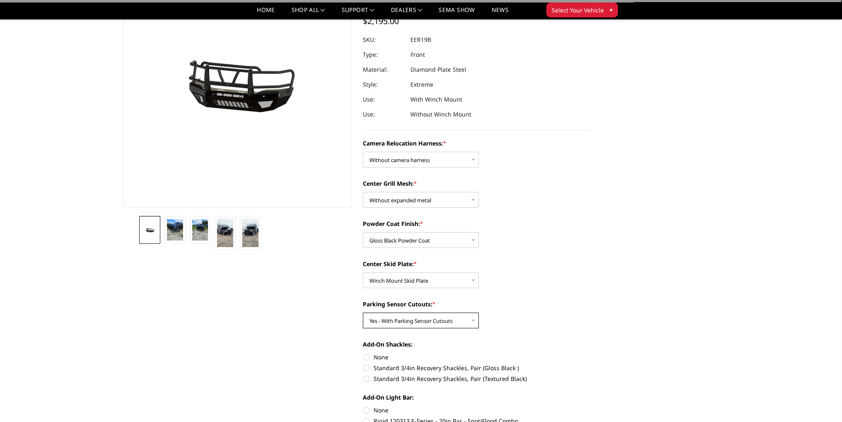  What do you see at coordinates (358, 13) in the screenshot?
I see `a: Support` at bounding box center [358, 13].